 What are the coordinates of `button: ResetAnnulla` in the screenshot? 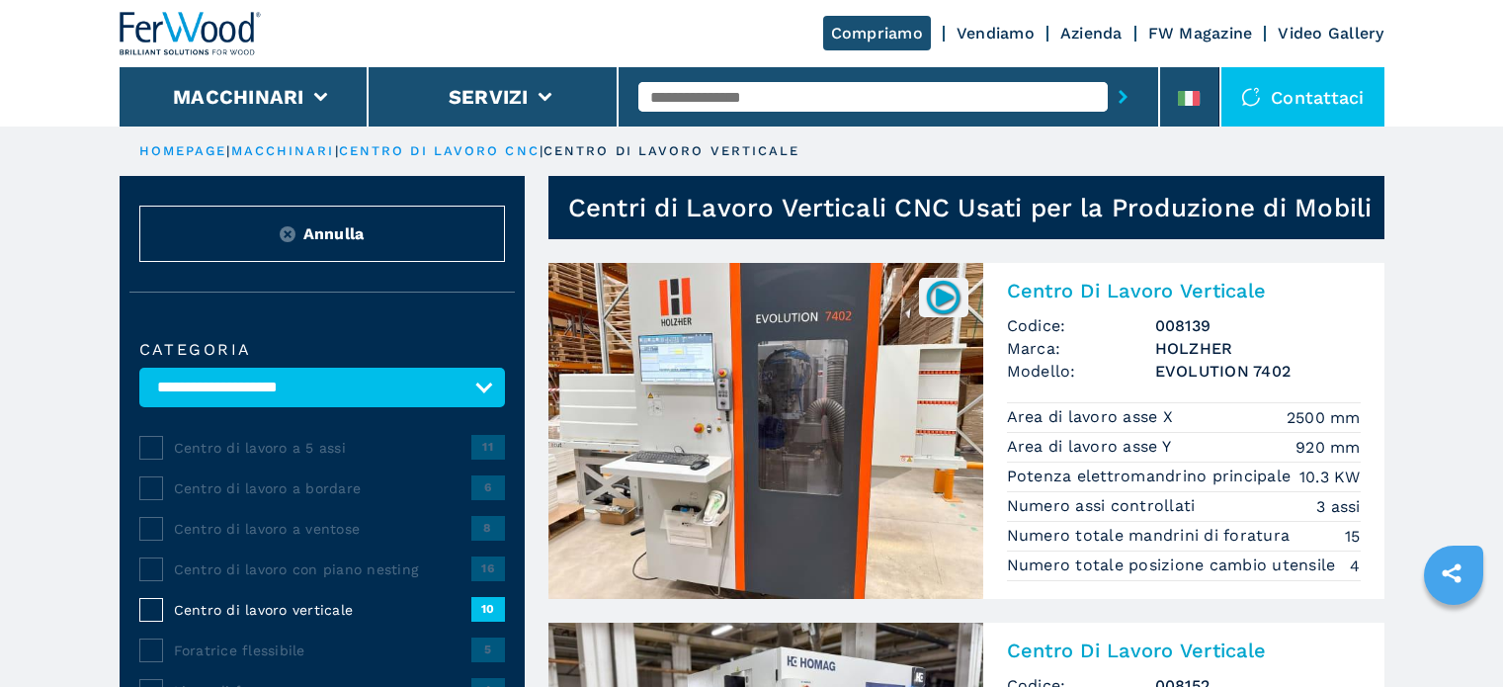 It's located at (322, 233).